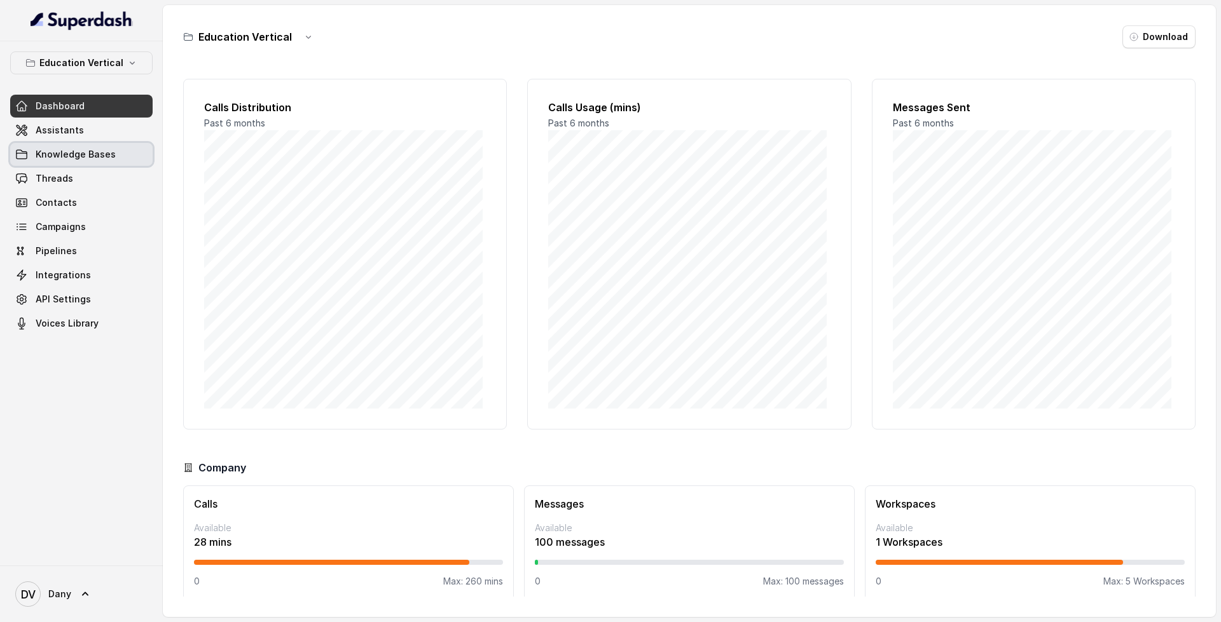  What do you see at coordinates (60, 227) in the screenshot?
I see `span: Campaigns` at bounding box center [60, 227].